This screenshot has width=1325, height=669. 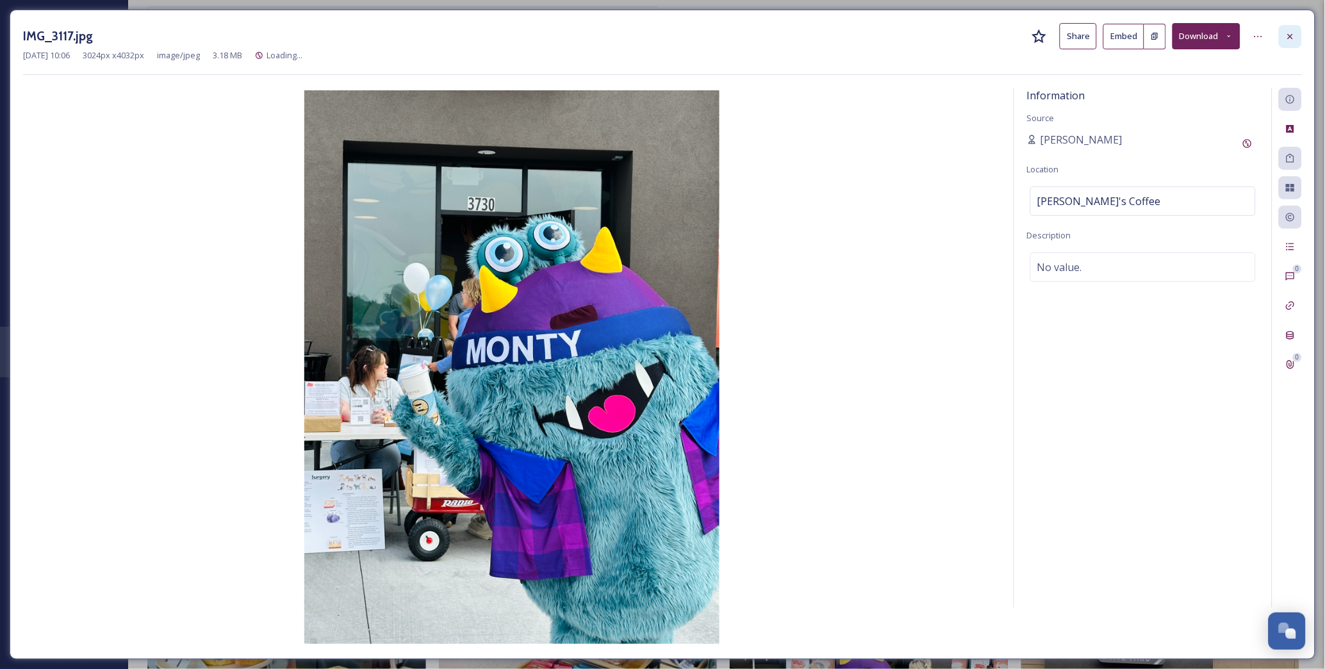 I want to click on button: Download, so click(x=1207, y=36).